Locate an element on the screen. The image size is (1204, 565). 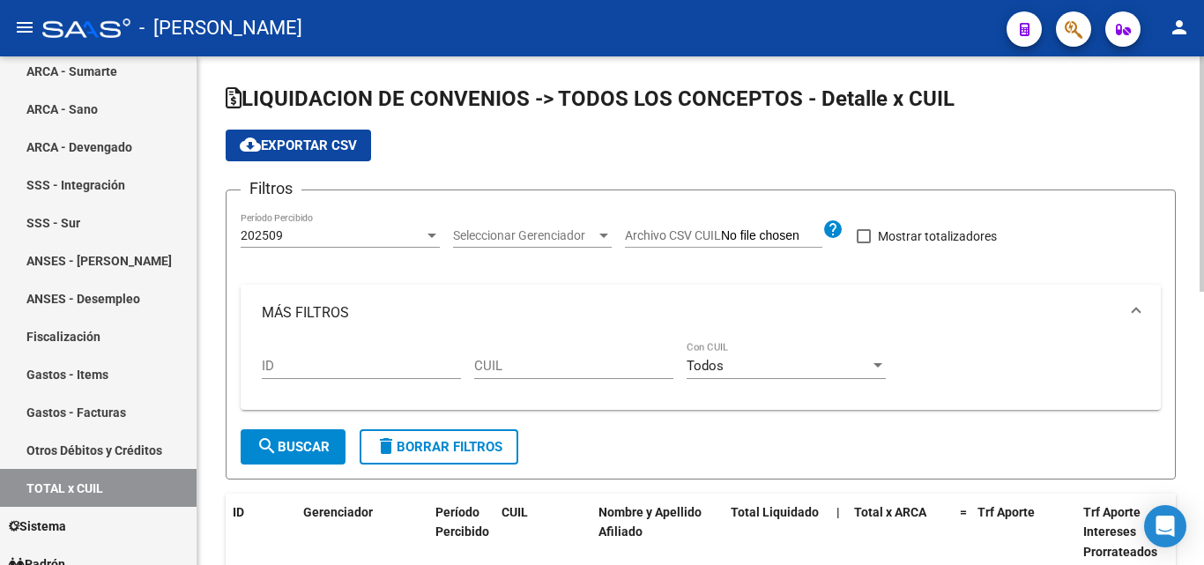
span: CUIL is located at coordinates (515, 512).